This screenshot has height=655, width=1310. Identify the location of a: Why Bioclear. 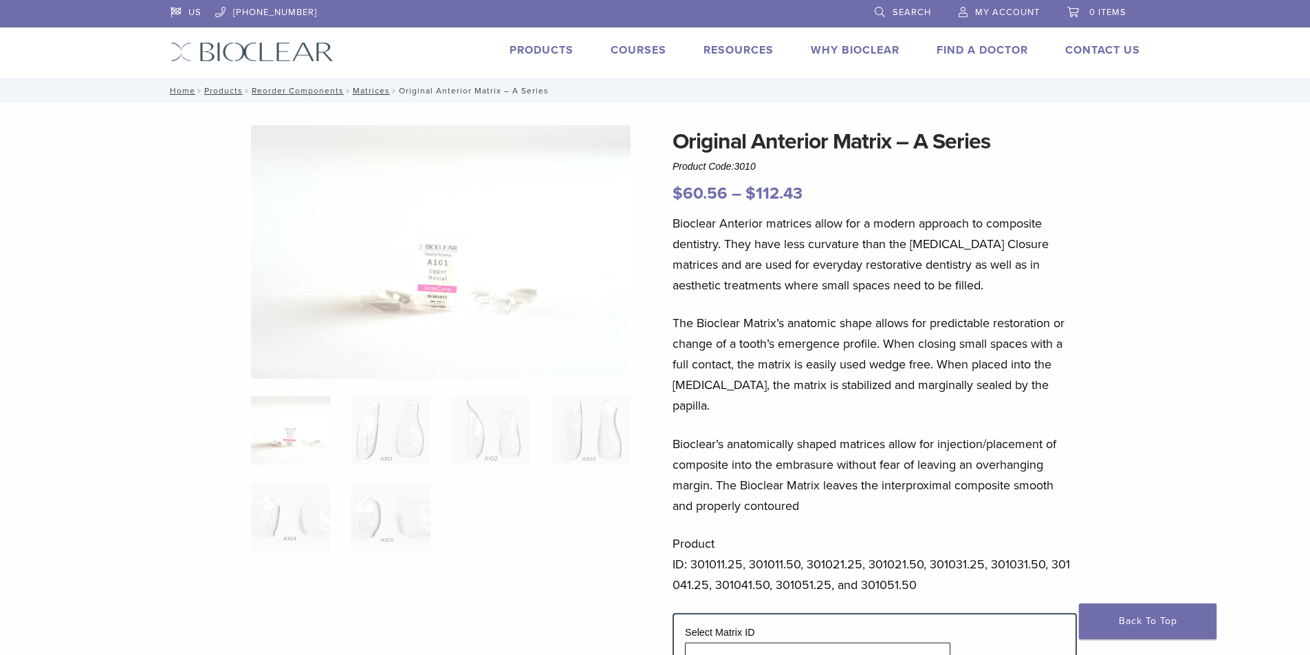
(855, 50).